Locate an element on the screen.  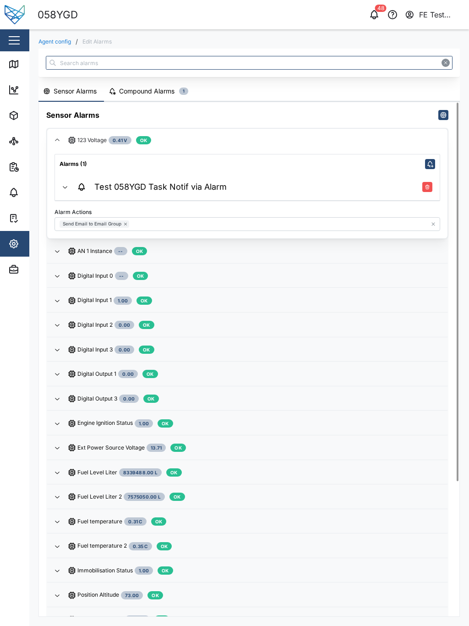
a: Agent config is located at coordinates (55, 42).